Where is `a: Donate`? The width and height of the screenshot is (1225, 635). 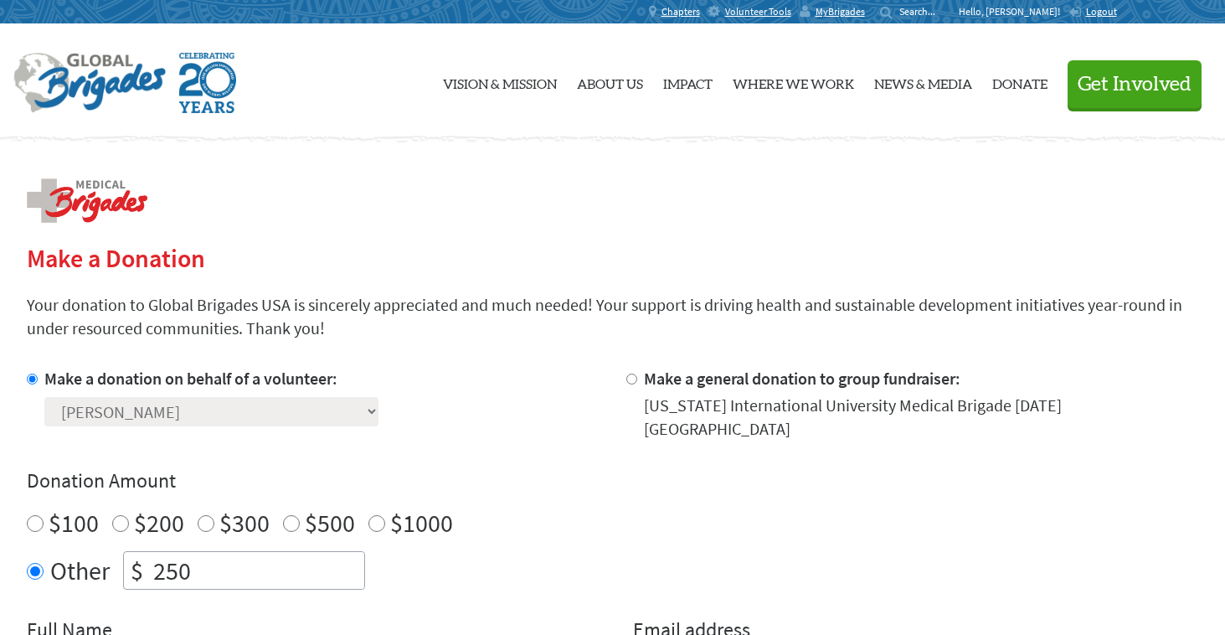 a: Donate is located at coordinates (1020, 81).